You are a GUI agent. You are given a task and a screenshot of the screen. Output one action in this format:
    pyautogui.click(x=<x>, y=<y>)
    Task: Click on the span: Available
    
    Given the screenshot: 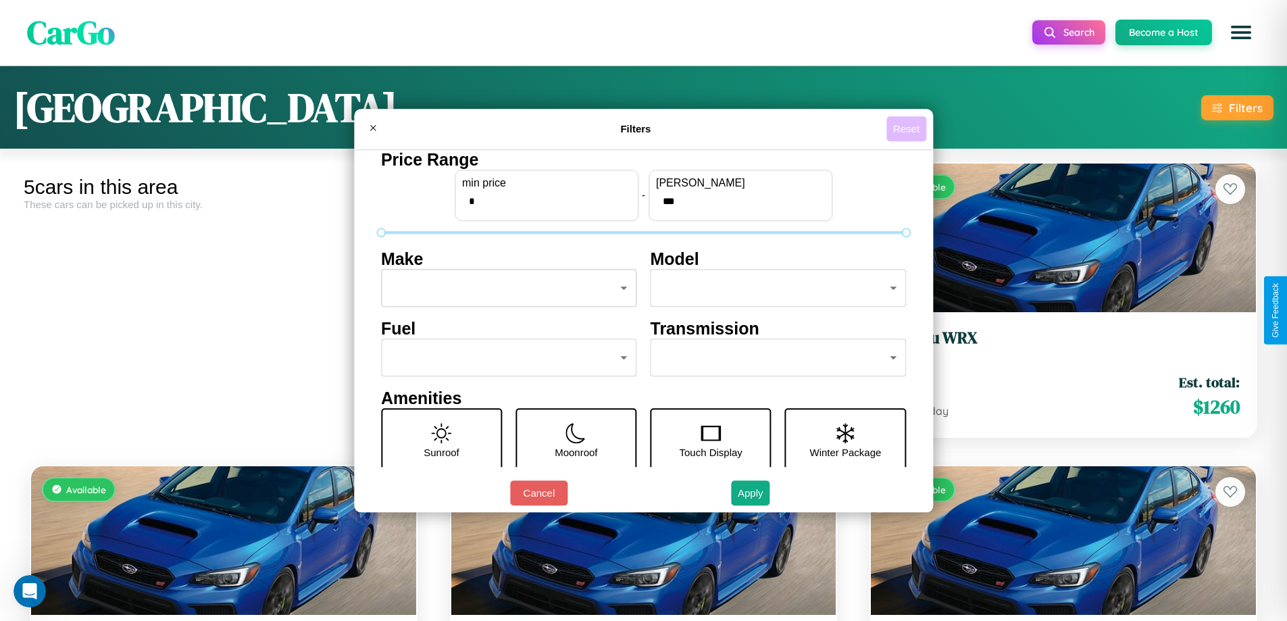 What is the action you would take?
    pyautogui.click(x=86, y=489)
    